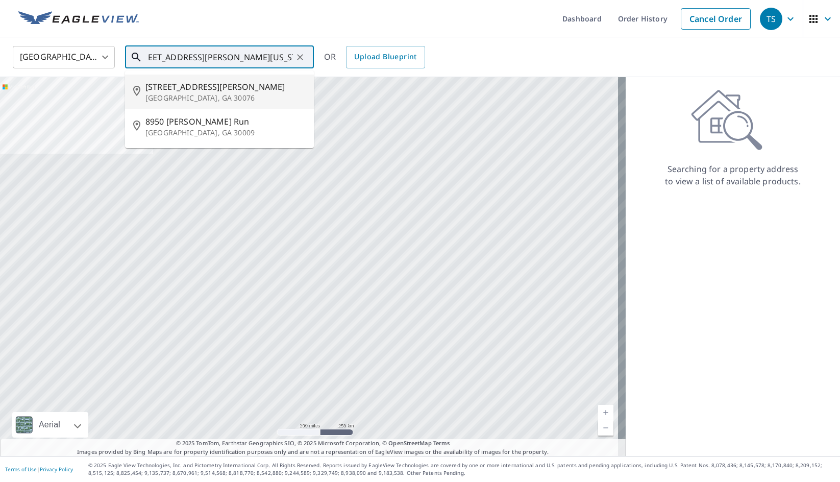 This screenshot has height=482, width=840. What do you see at coordinates (300, 57) in the screenshot?
I see `button: Clear` at bounding box center [300, 57].